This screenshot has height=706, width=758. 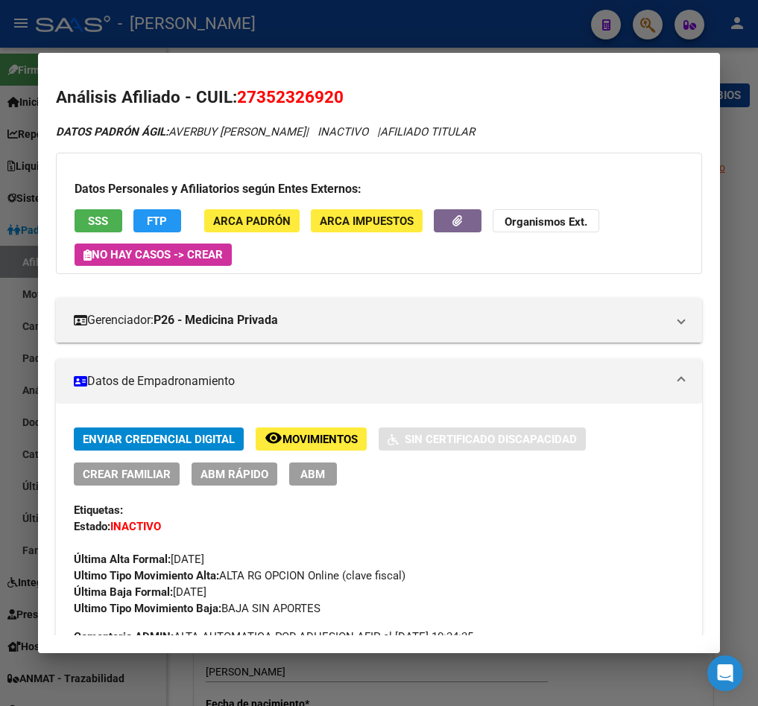 What do you see at coordinates (313, 474) in the screenshot?
I see `button: ABM` at bounding box center [313, 474].